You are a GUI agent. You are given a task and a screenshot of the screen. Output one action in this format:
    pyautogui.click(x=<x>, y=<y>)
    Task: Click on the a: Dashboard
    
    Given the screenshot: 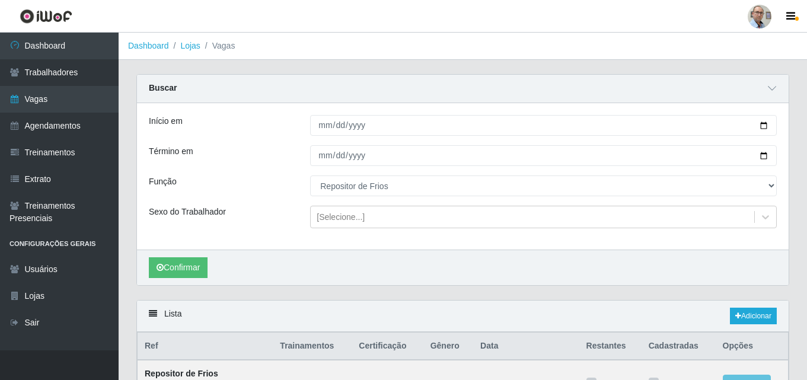 What is the action you would take?
    pyautogui.click(x=148, y=46)
    